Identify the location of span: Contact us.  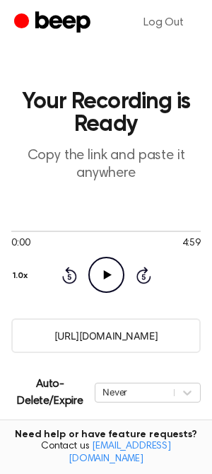
(106, 453).